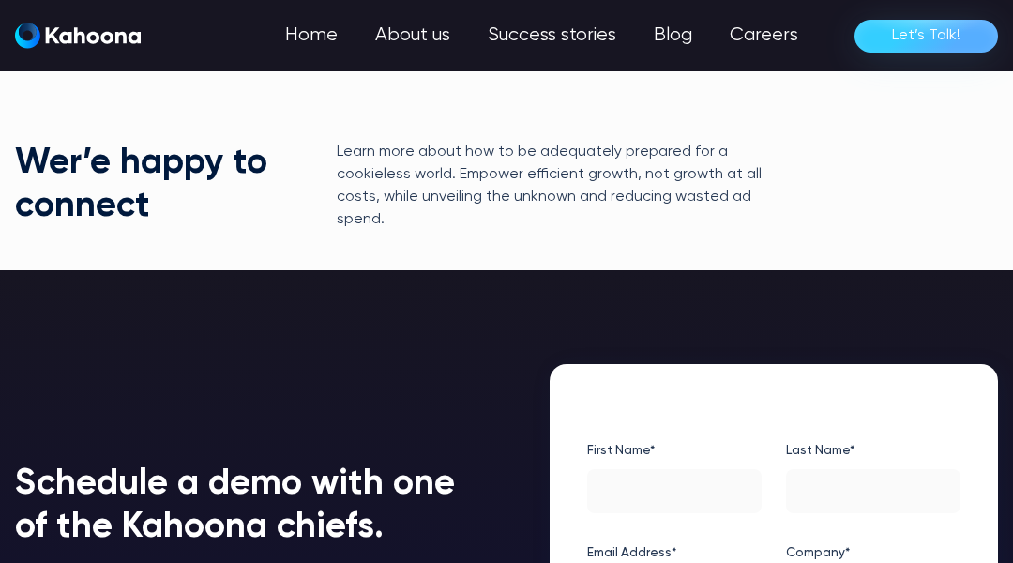 This screenshot has width=1013, height=563. What do you see at coordinates (311, 36) in the screenshot?
I see `a: Home` at bounding box center [311, 36].